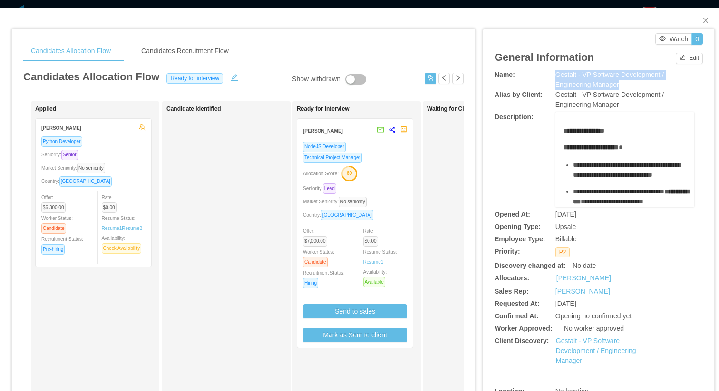 Image resolution: width=719 pixels, height=391 pixels. I want to click on button: Close, so click(706, 21).